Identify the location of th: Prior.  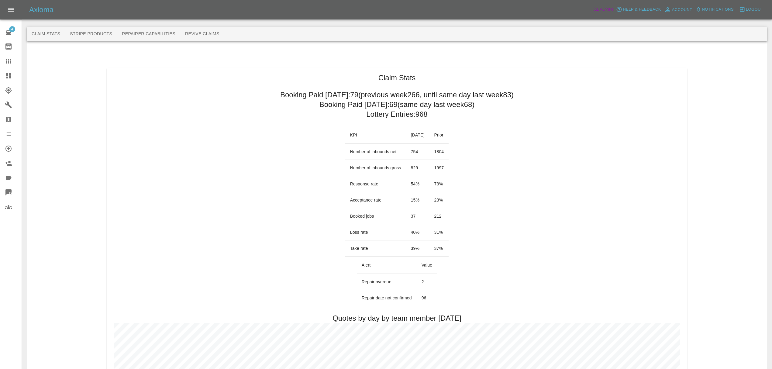
(439, 135).